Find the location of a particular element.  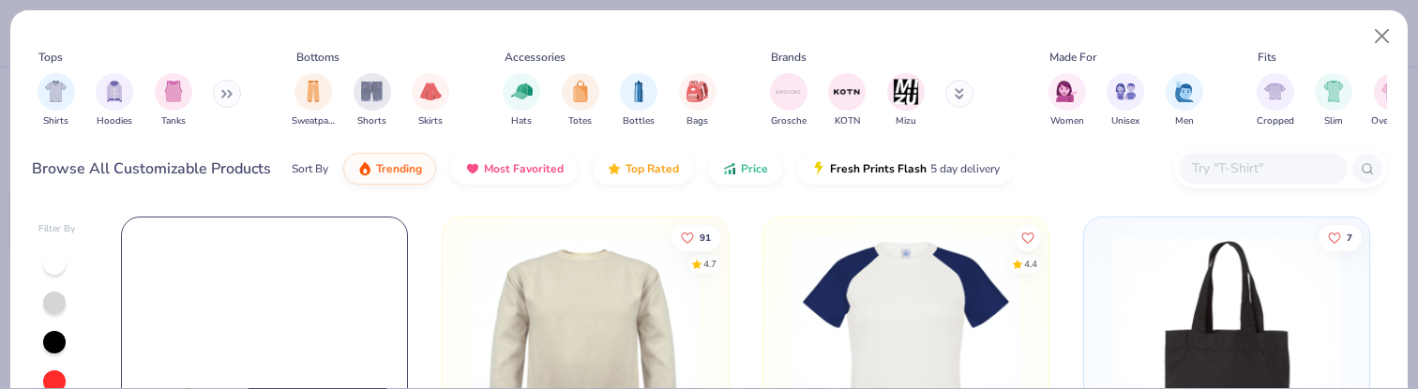

span: 7 is located at coordinates (1349, 237).